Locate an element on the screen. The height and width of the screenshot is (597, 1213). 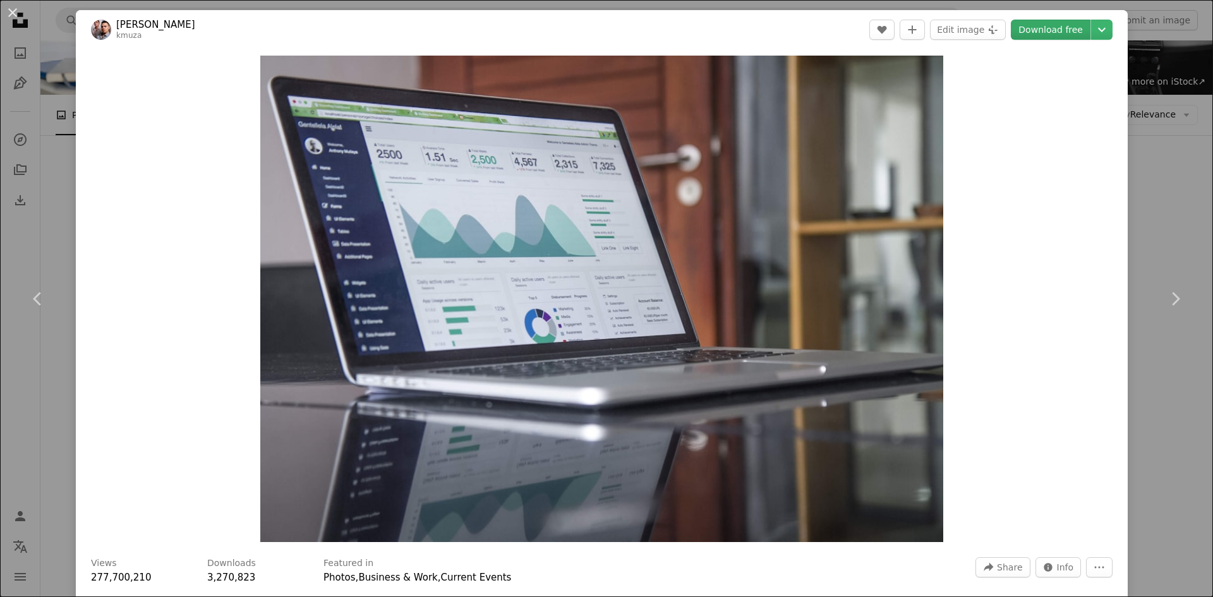
button: Add to Collection is located at coordinates (912, 30).